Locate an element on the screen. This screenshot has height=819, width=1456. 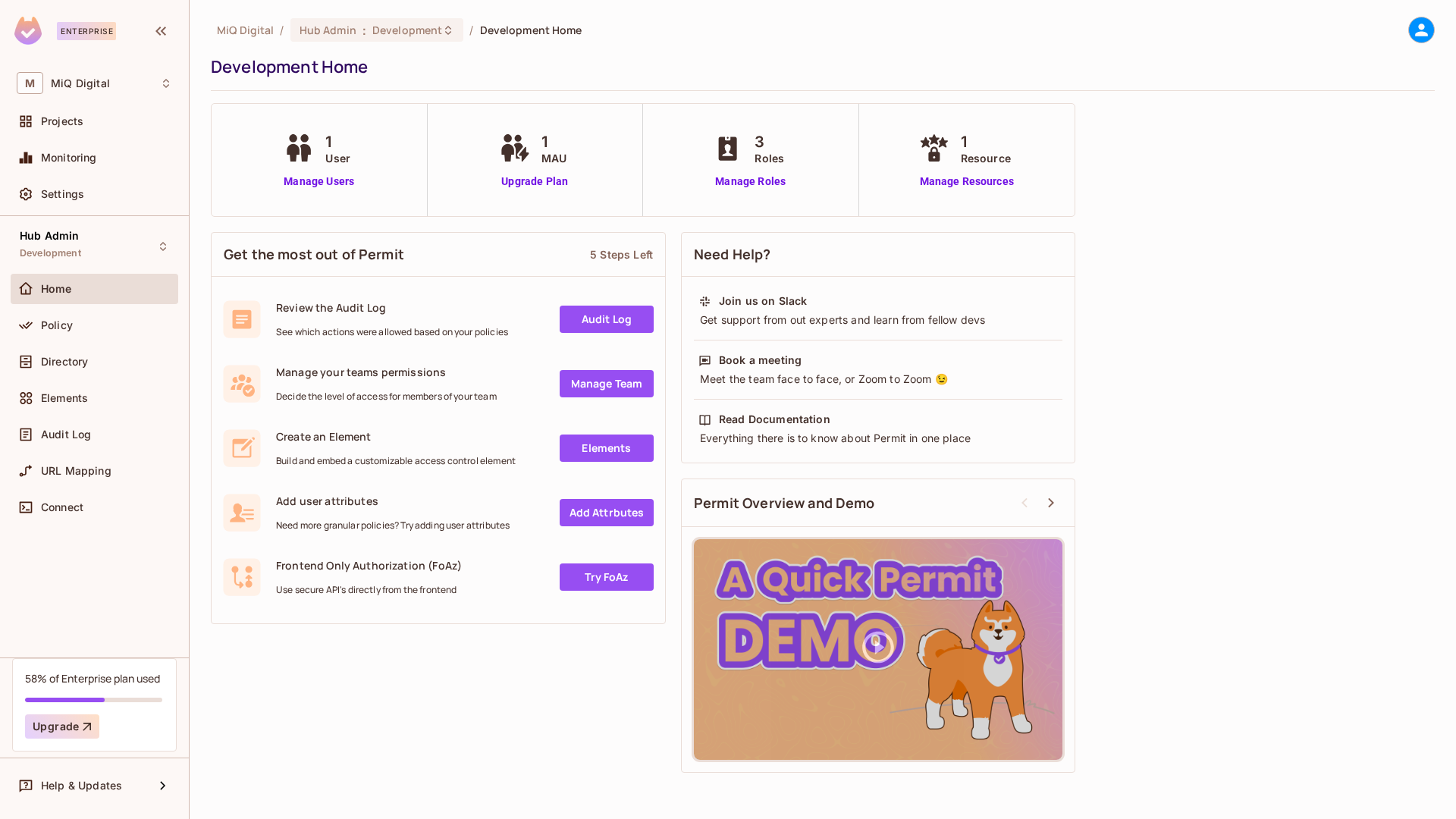
span: Create an Element is located at coordinates (396, 436).